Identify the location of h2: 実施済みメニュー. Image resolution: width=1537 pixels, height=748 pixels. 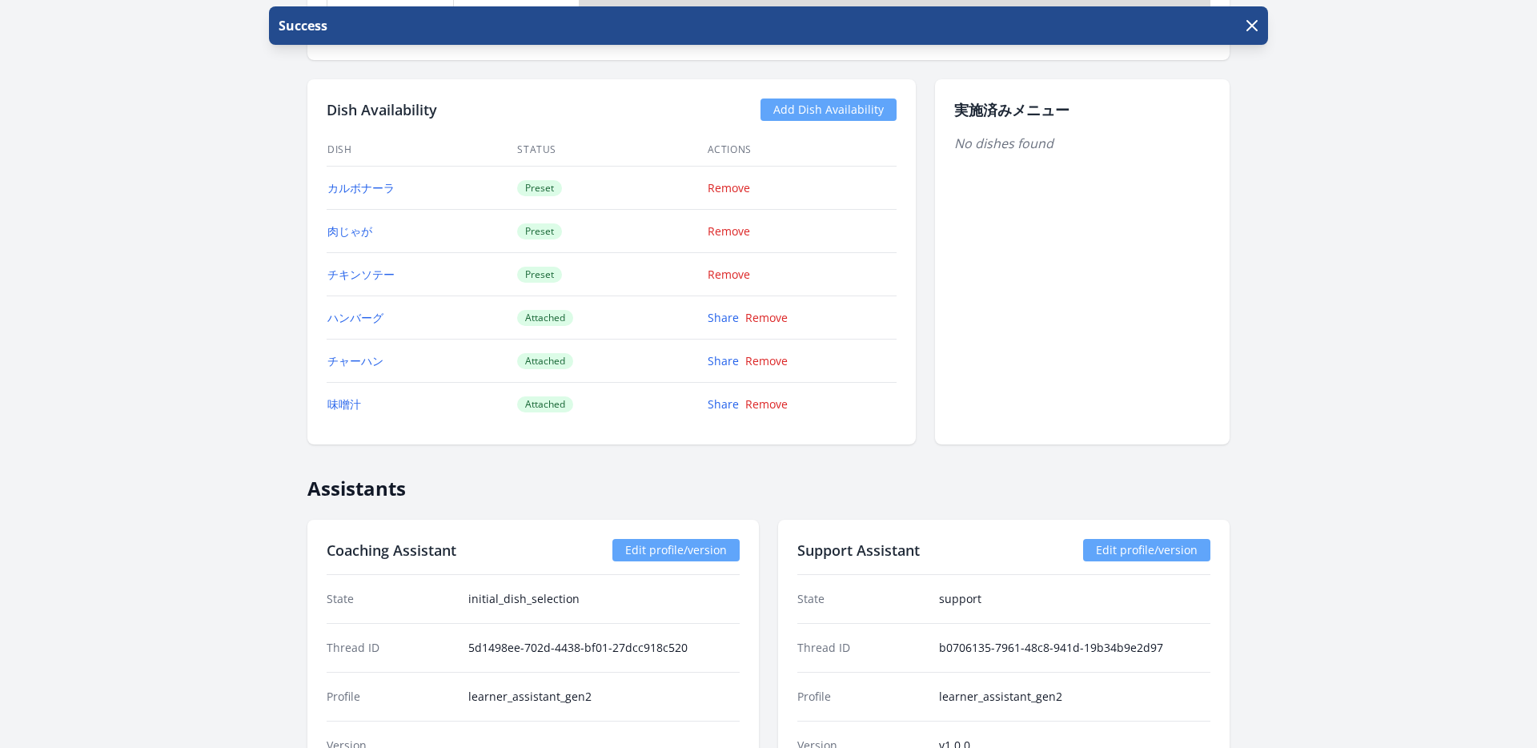
(1082, 110).